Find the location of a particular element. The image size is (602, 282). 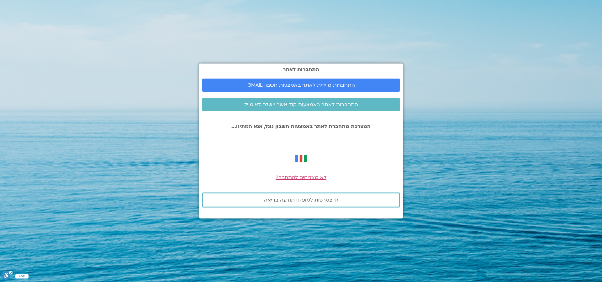

span: התחברות לאתר באמצעות קוד אשר יישלח לאימייל is located at coordinates (301, 105).